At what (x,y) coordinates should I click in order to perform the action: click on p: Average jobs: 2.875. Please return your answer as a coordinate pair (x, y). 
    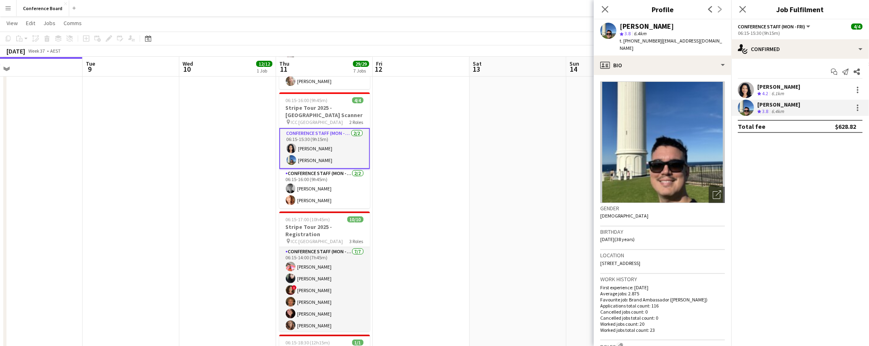
    Looking at the image, I should click on (662, 293).